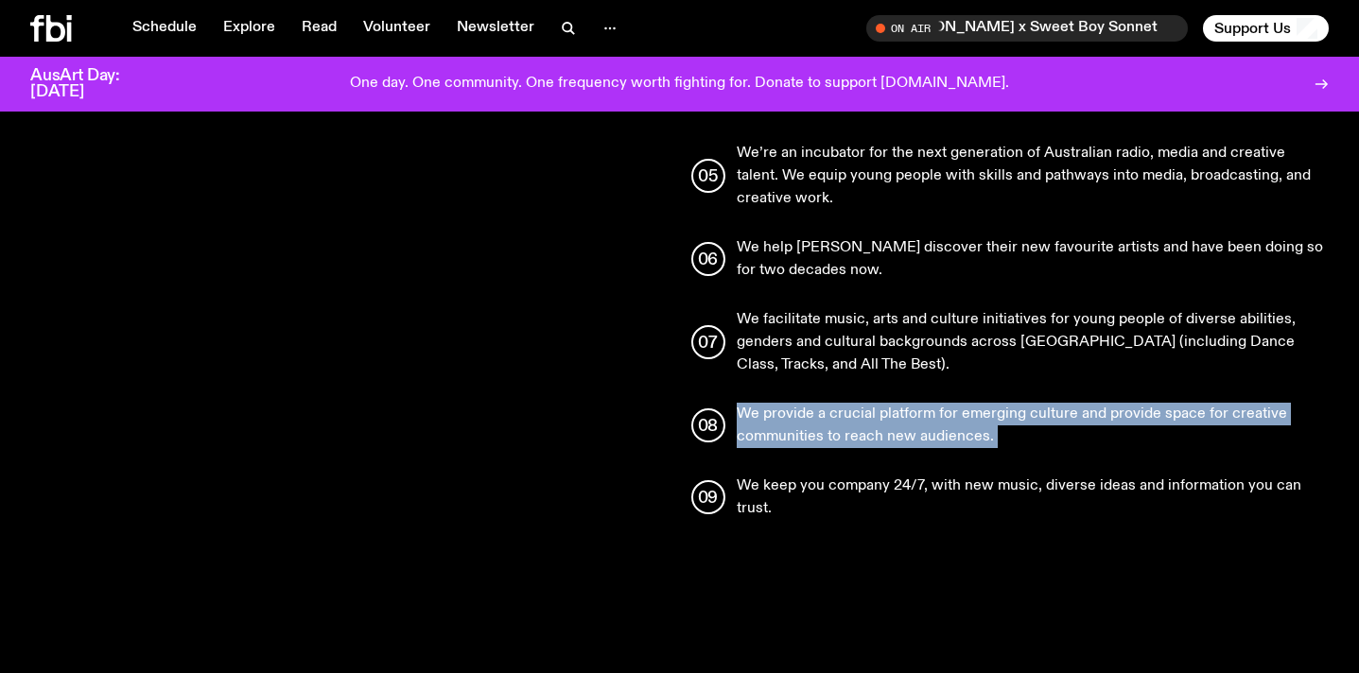 The height and width of the screenshot is (673, 1359). What do you see at coordinates (1033, 342) in the screenshot?
I see `p: We facilitate music, arts and culture initiatives for young people of diverse abilities, genders ...` at bounding box center [1033, 342].